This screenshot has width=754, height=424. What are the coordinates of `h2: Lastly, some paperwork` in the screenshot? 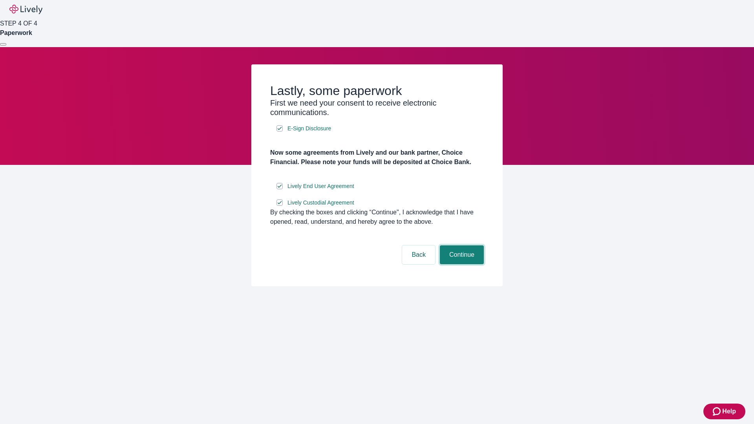 It's located at (377, 91).